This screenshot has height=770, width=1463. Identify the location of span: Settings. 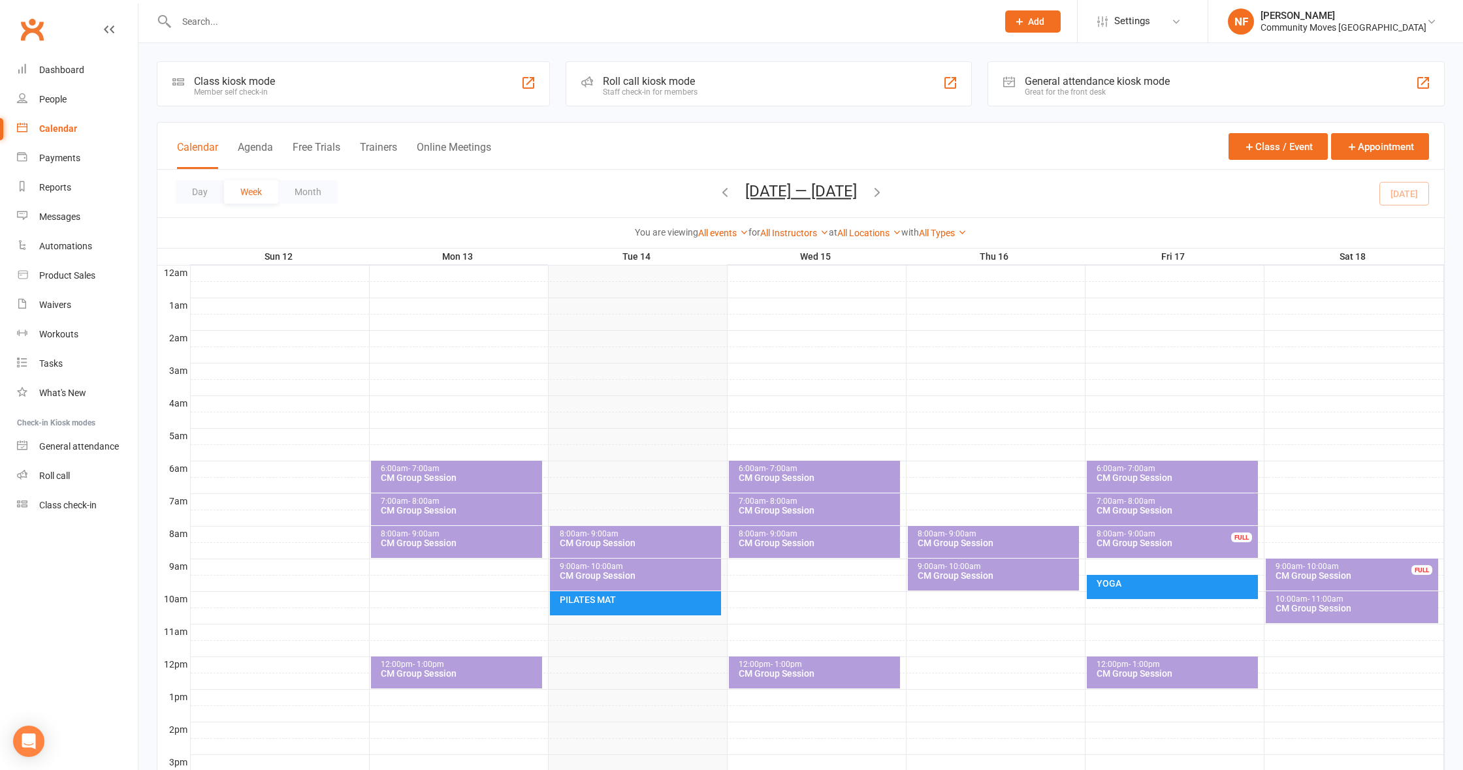
(1131, 21).